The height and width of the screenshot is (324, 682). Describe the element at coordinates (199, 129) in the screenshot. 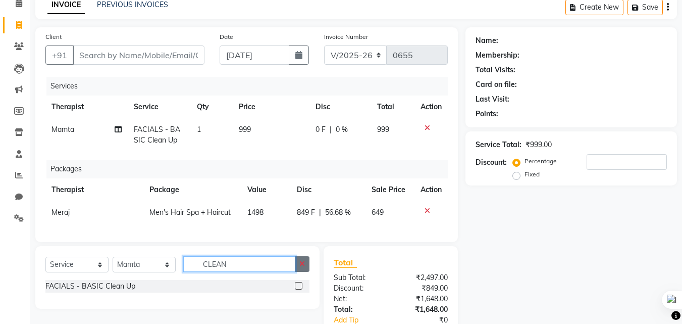

I see `span: 1` at that location.